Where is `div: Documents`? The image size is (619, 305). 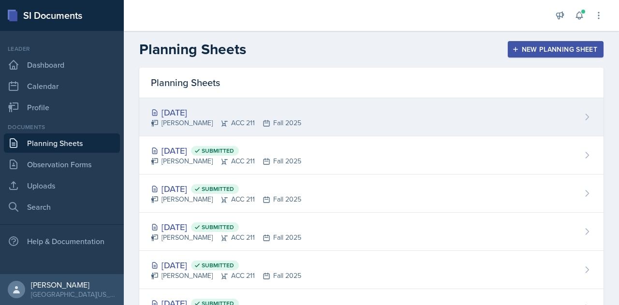 div: Documents is located at coordinates (62, 127).